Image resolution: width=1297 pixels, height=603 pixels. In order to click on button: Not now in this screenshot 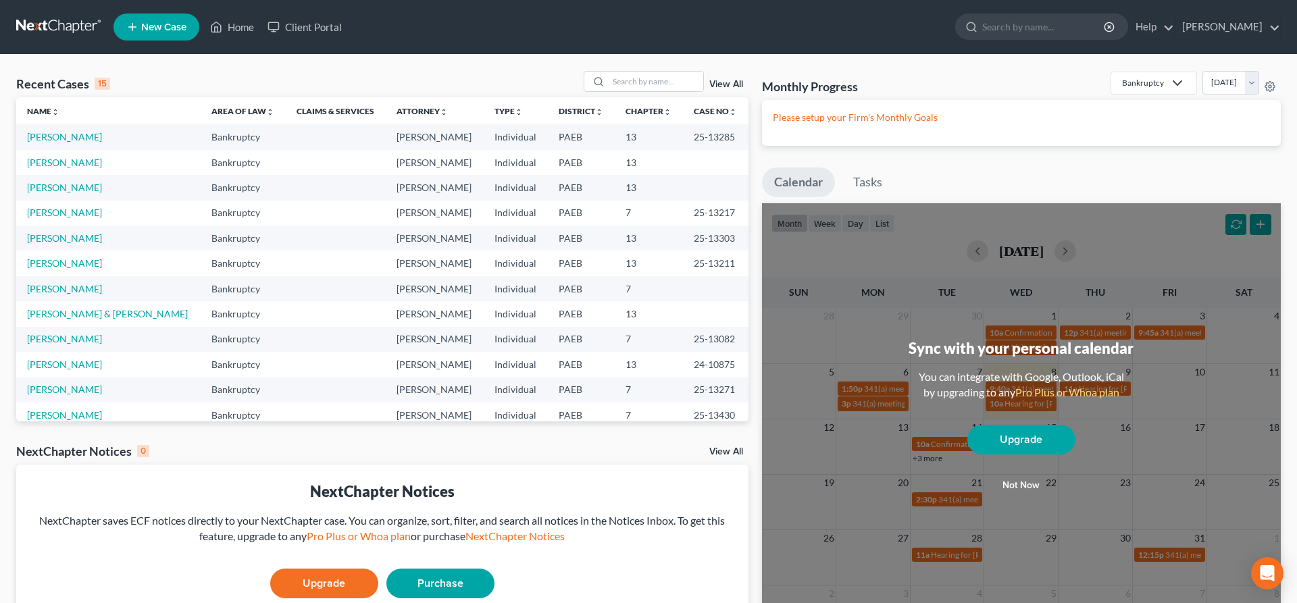, I will do `click(1021, 486)`.